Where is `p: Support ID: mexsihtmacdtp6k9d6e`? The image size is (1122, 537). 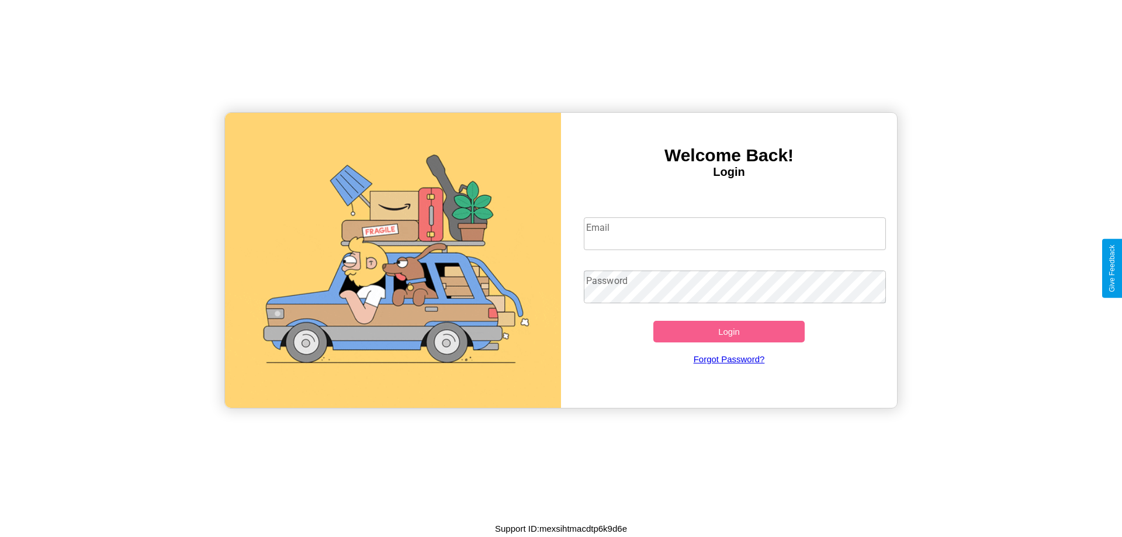 p: Support ID: mexsihtmacdtp6k9d6e is located at coordinates (561, 528).